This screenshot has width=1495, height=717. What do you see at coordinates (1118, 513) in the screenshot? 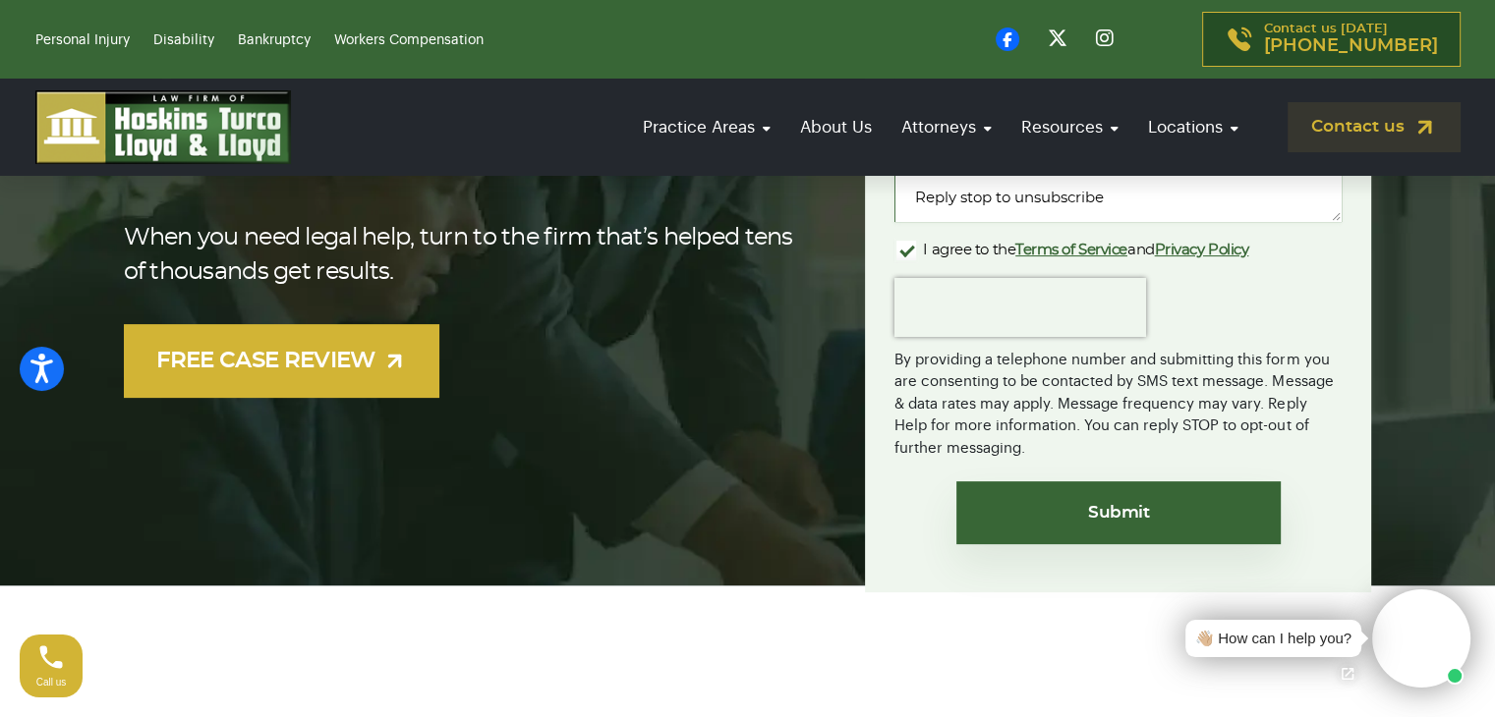
I see `input: Submit` at bounding box center [1118, 513].